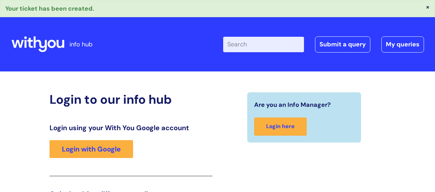 The image size is (435, 192). What do you see at coordinates (131, 99) in the screenshot?
I see `h2: Login to our info hub` at bounding box center [131, 99].